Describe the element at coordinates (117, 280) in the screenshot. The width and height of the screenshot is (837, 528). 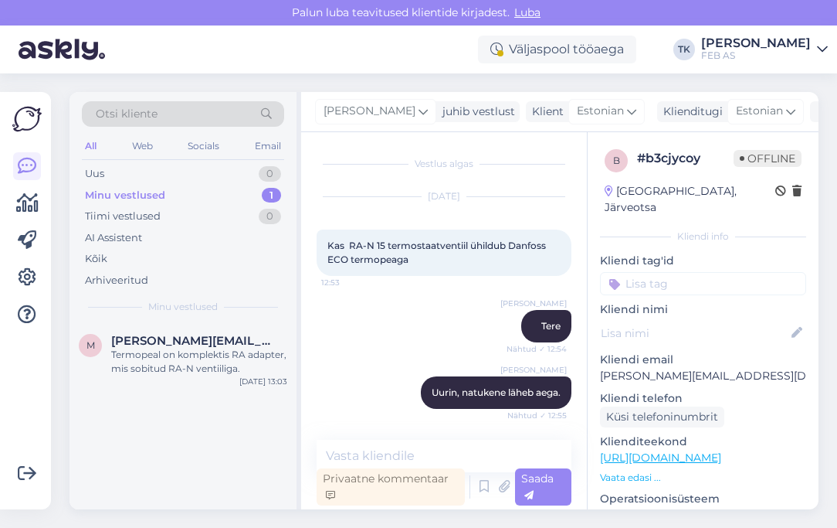
I see `div: Arhiveeritud` at that location.